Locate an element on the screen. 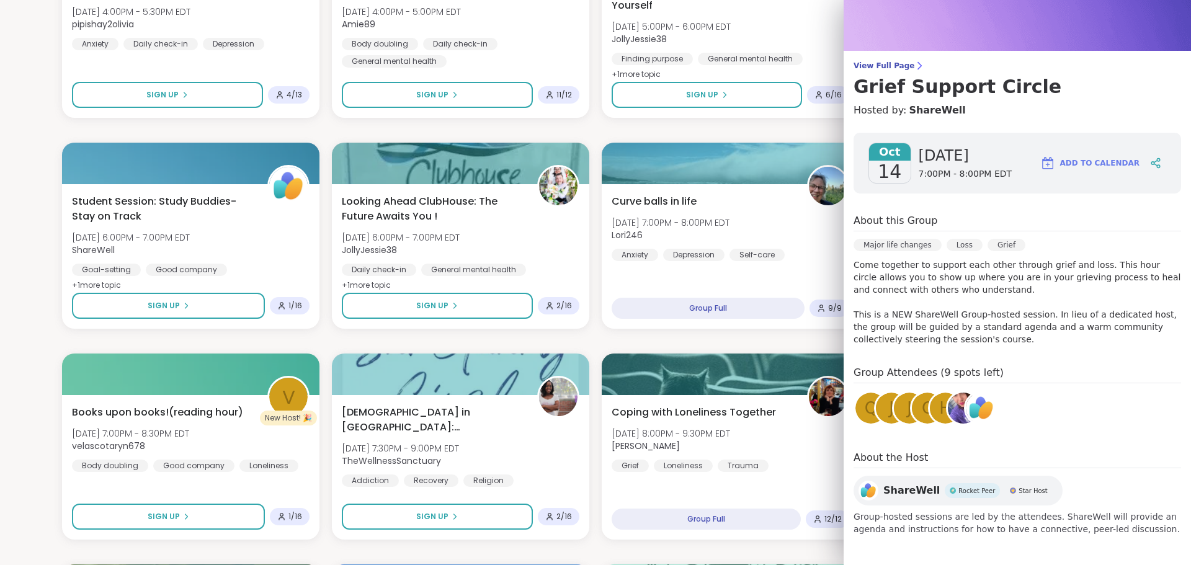  img: ShareWell Logomark is located at coordinates (1048, 163).